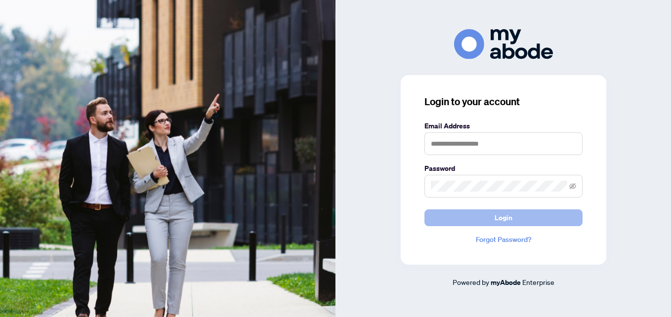 The height and width of the screenshot is (317, 671). Describe the element at coordinates (572, 186) in the screenshot. I see `span: eye-invisible` at that location.